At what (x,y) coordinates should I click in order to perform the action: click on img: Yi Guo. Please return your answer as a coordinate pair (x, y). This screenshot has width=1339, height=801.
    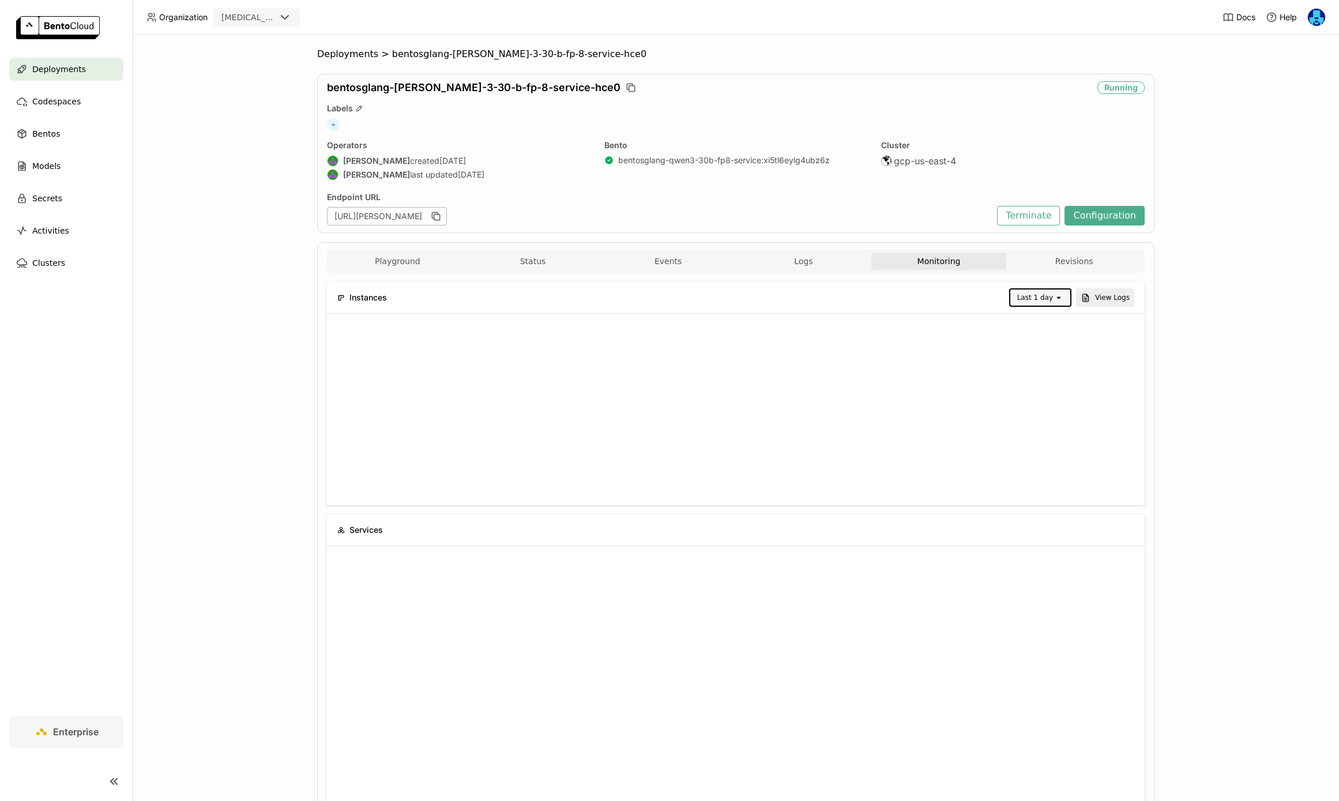
    Looking at the image, I should click on (1316, 17).